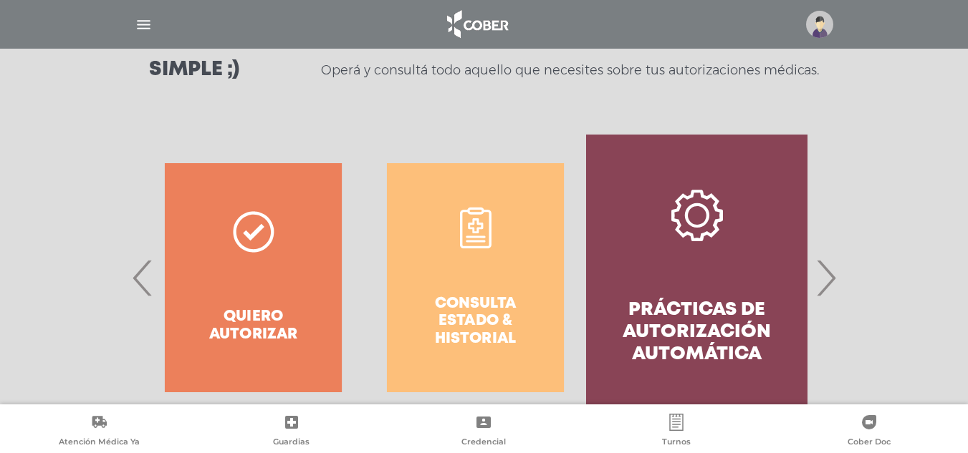 The width and height of the screenshot is (968, 453). Describe the element at coordinates (869, 443) in the screenshot. I see `span: Cober Doc` at that location.